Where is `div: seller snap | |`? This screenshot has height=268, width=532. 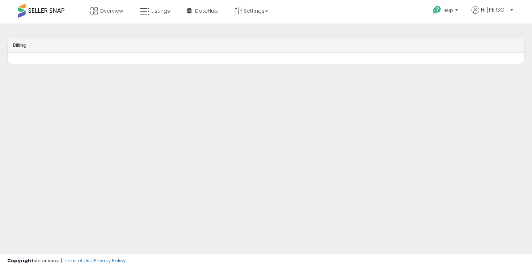
div: seller snap | | is located at coordinates (66, 261).